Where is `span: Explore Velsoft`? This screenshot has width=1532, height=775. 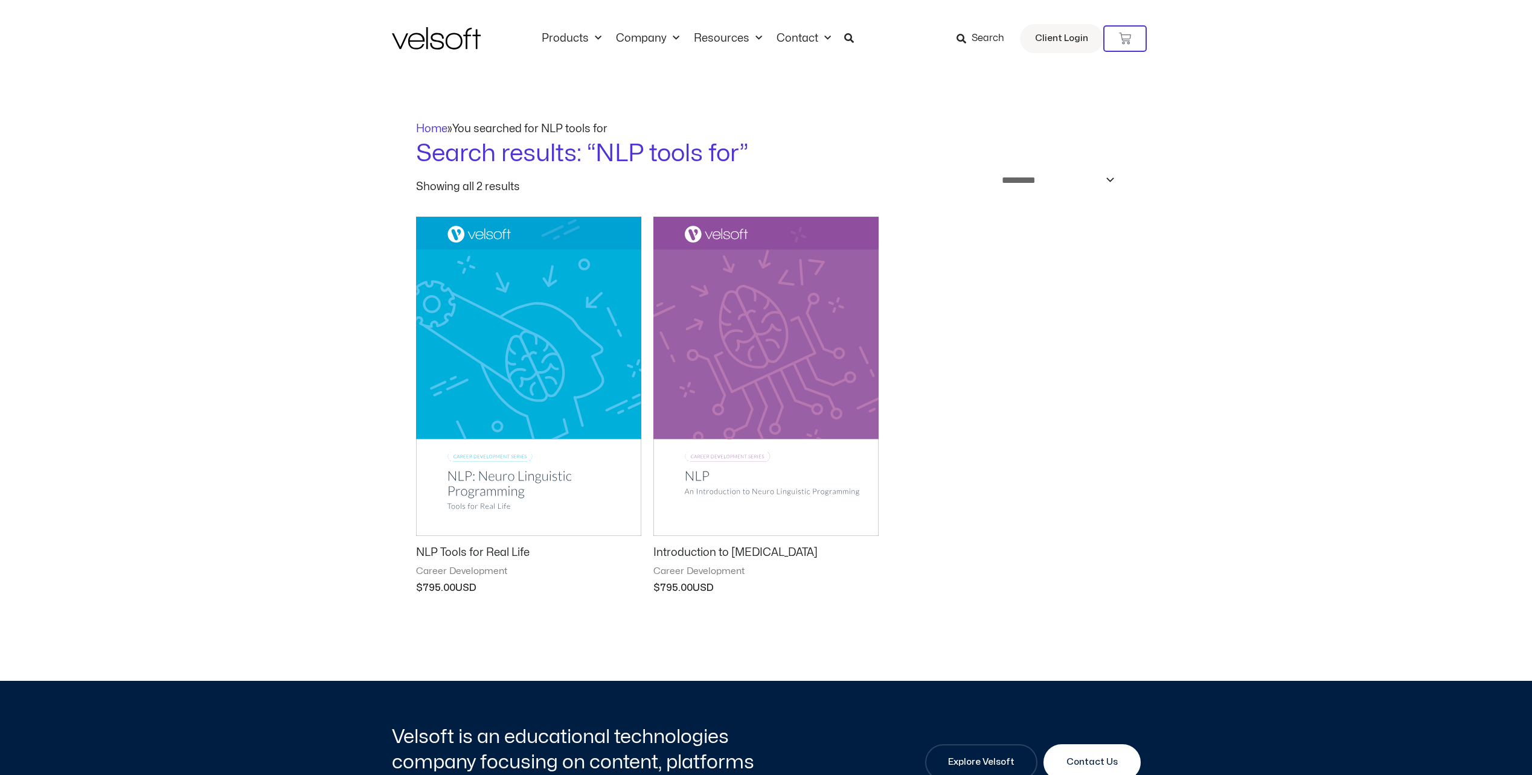 span: Explore Velsoft is located at coordinates (981, 763).